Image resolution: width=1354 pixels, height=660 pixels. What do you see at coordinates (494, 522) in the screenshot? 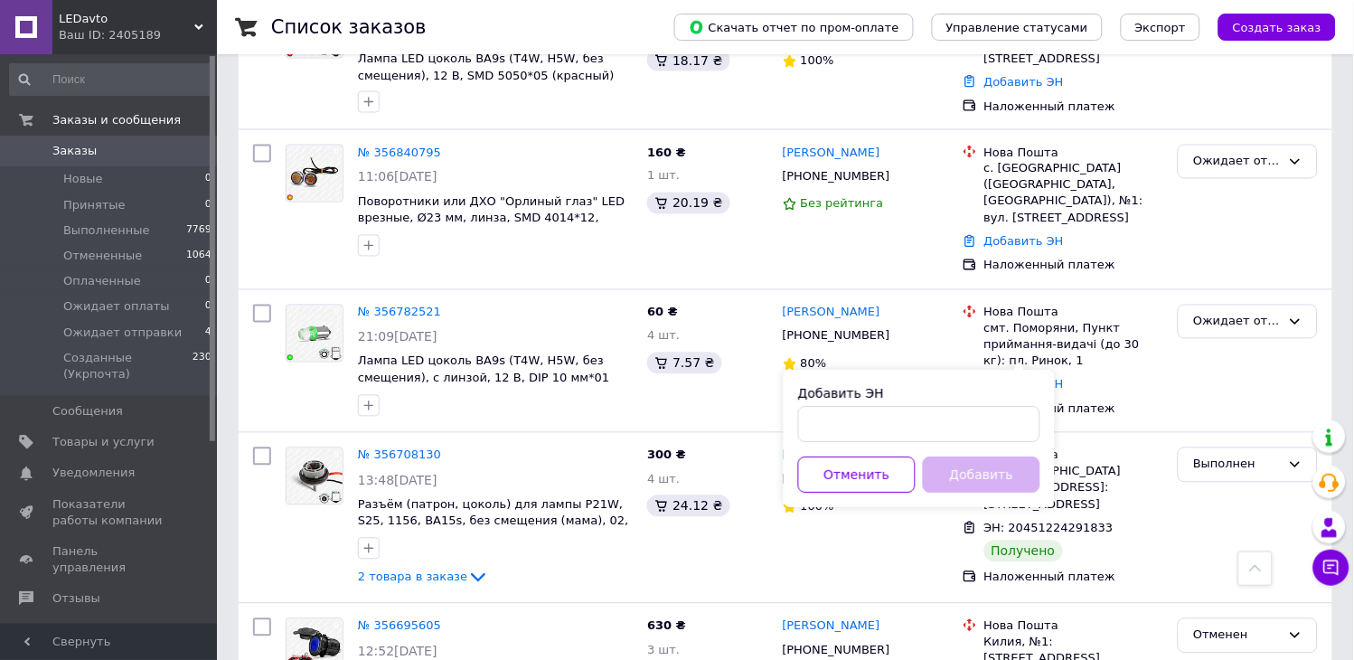
I see `span: Разъём (патрон, цоколь) для лампы P21W, S25, 1156, BA15s, без смещения (мама), 02, с проводом` at bounding box center [494, 522].